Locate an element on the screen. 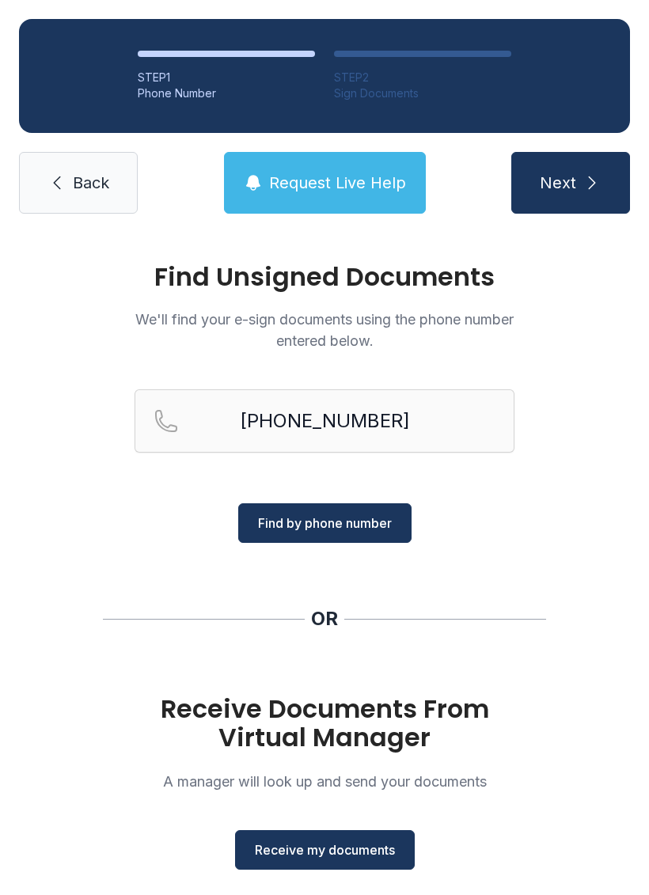 The height and width of the screenshot is (895, 649). div: STEP 1 is located at coordinates (226, 78).